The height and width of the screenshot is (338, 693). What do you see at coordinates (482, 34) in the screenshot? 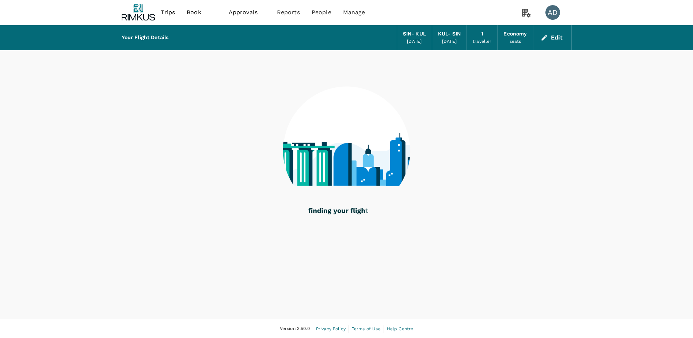
I see `div: 1` at bounding box center [482, 34].